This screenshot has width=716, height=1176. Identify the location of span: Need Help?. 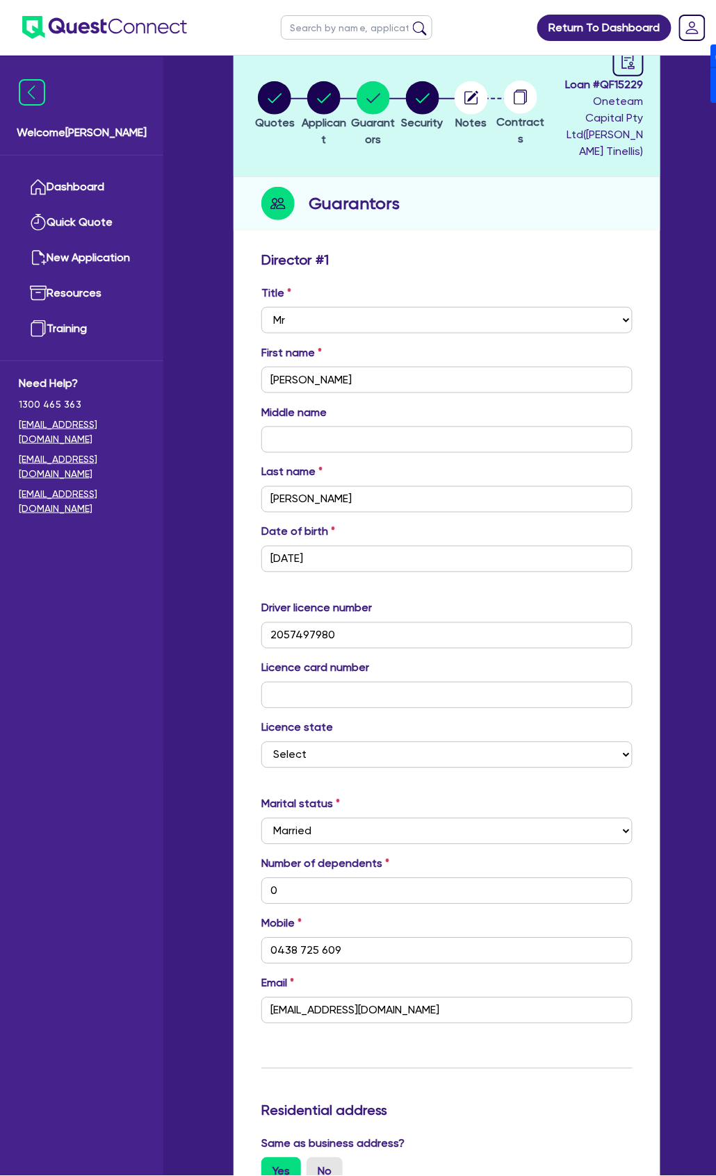
(81, 383).